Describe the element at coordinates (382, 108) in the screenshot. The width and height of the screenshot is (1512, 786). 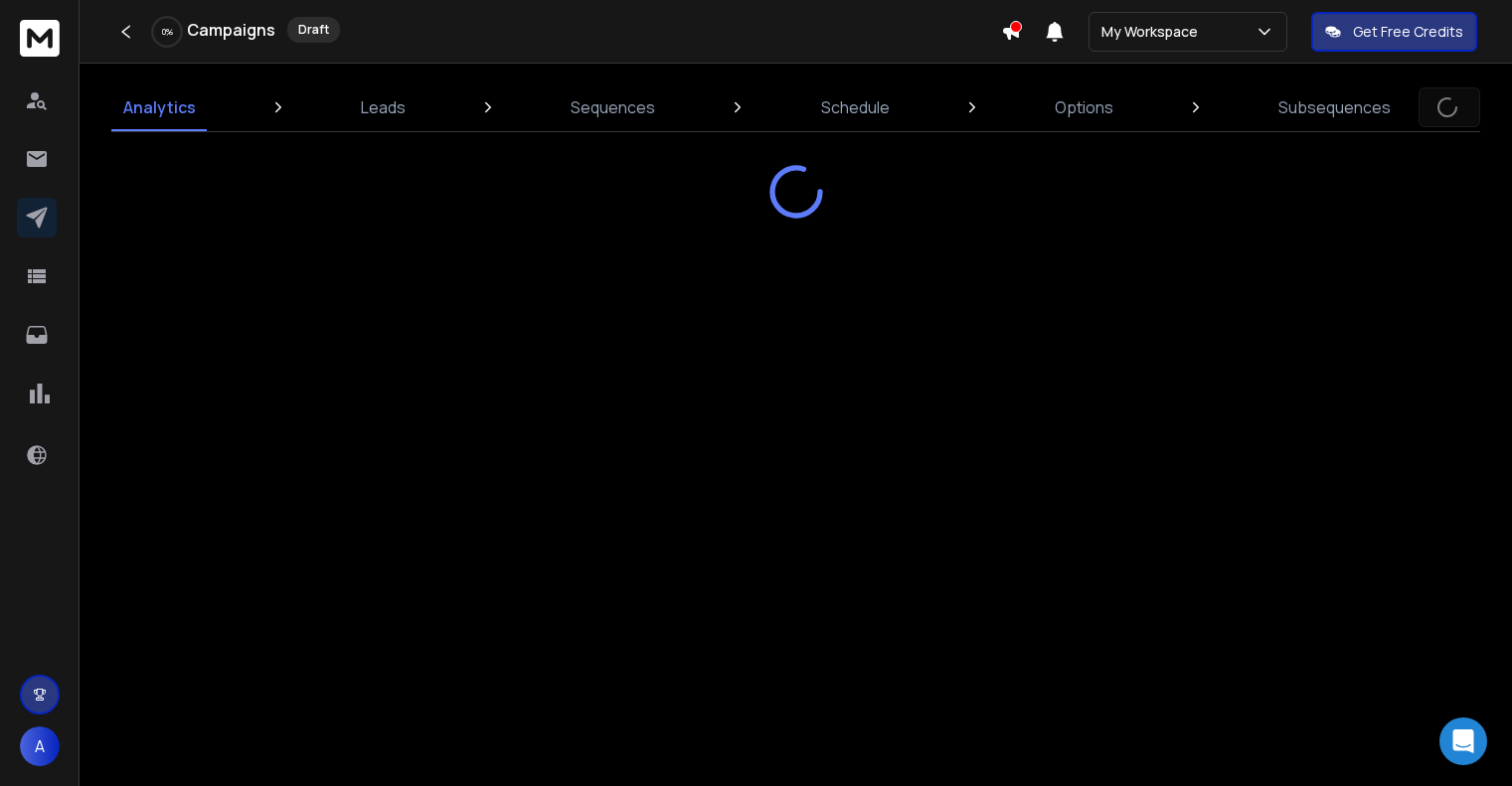
I see `a: Leads` at that location.